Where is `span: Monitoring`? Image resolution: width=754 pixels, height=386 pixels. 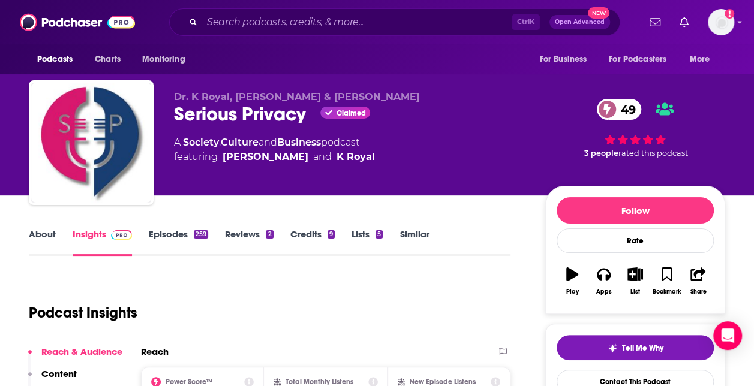
span: Monitoring is located at coordinates (163, 59).